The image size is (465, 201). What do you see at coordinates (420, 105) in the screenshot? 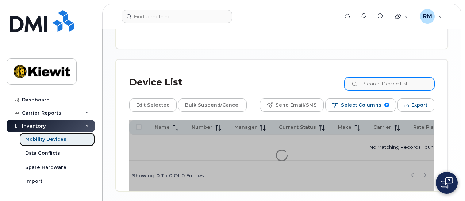
I see `span: Export` at bounding box center [420, 105].